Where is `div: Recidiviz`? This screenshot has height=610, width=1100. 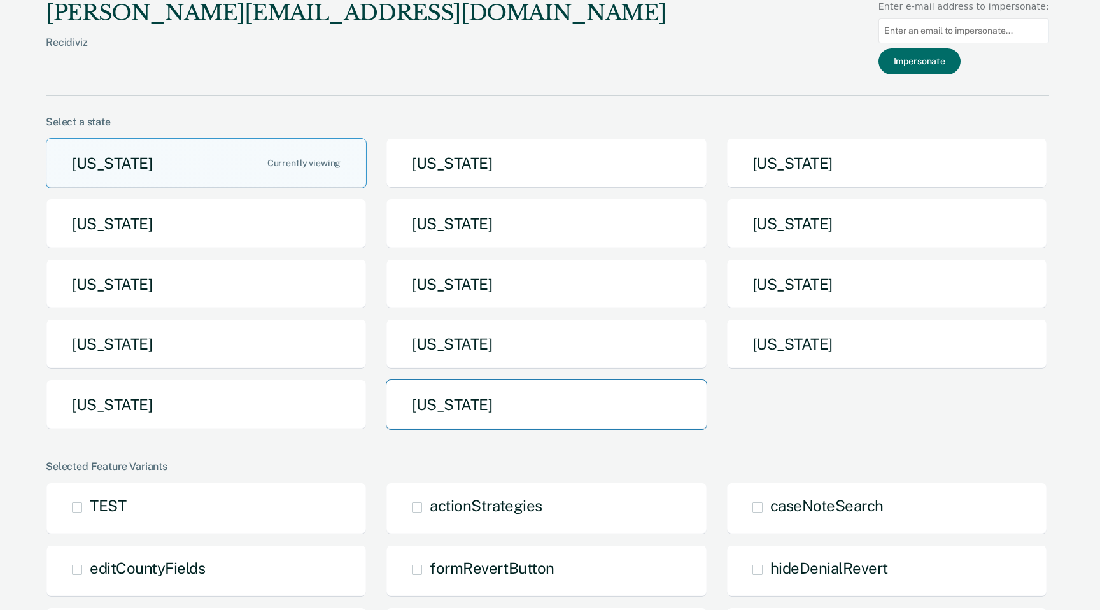 div: Recidiviz is located at coordinates (356, 52).